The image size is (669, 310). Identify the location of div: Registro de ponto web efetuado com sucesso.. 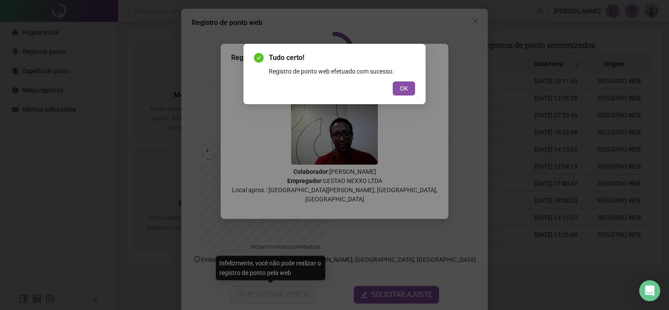
(342, 71).